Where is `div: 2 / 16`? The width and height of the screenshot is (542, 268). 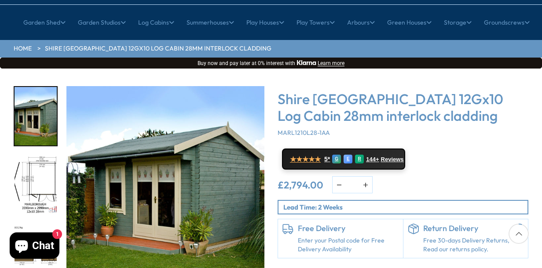
div: 2 / 16 is located at coordinates (36, 185).